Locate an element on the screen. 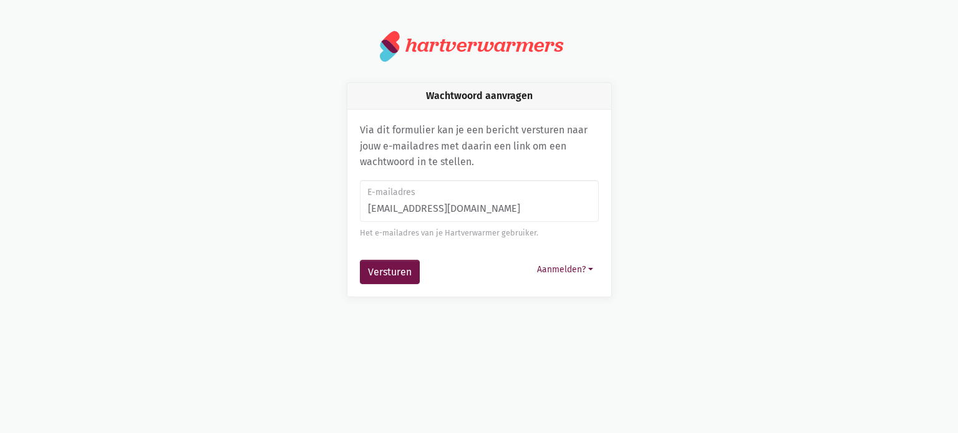 The width and height of the screenshot is (958, 433). div: Wachtwoord aanvragen is located at coordinates (479, 96).